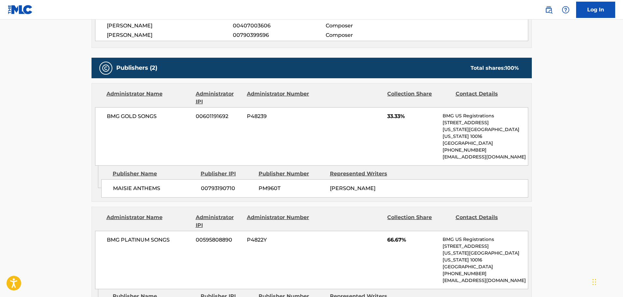 The width and height of the screenshot is (623, 297). I want to click on div: Drag, so click(595, 282).